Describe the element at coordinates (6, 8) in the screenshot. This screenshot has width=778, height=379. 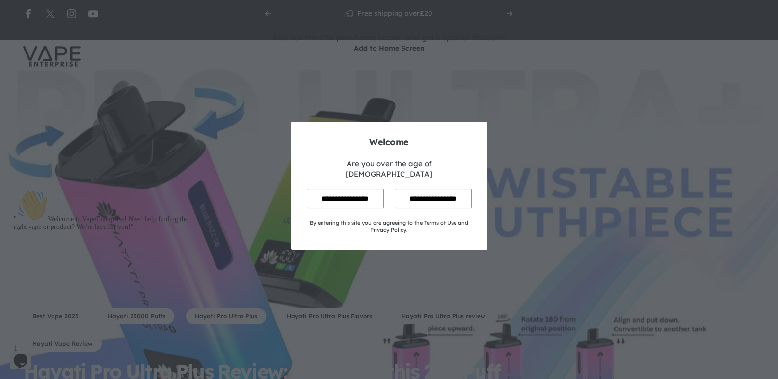
I see `span: 1` at that location.